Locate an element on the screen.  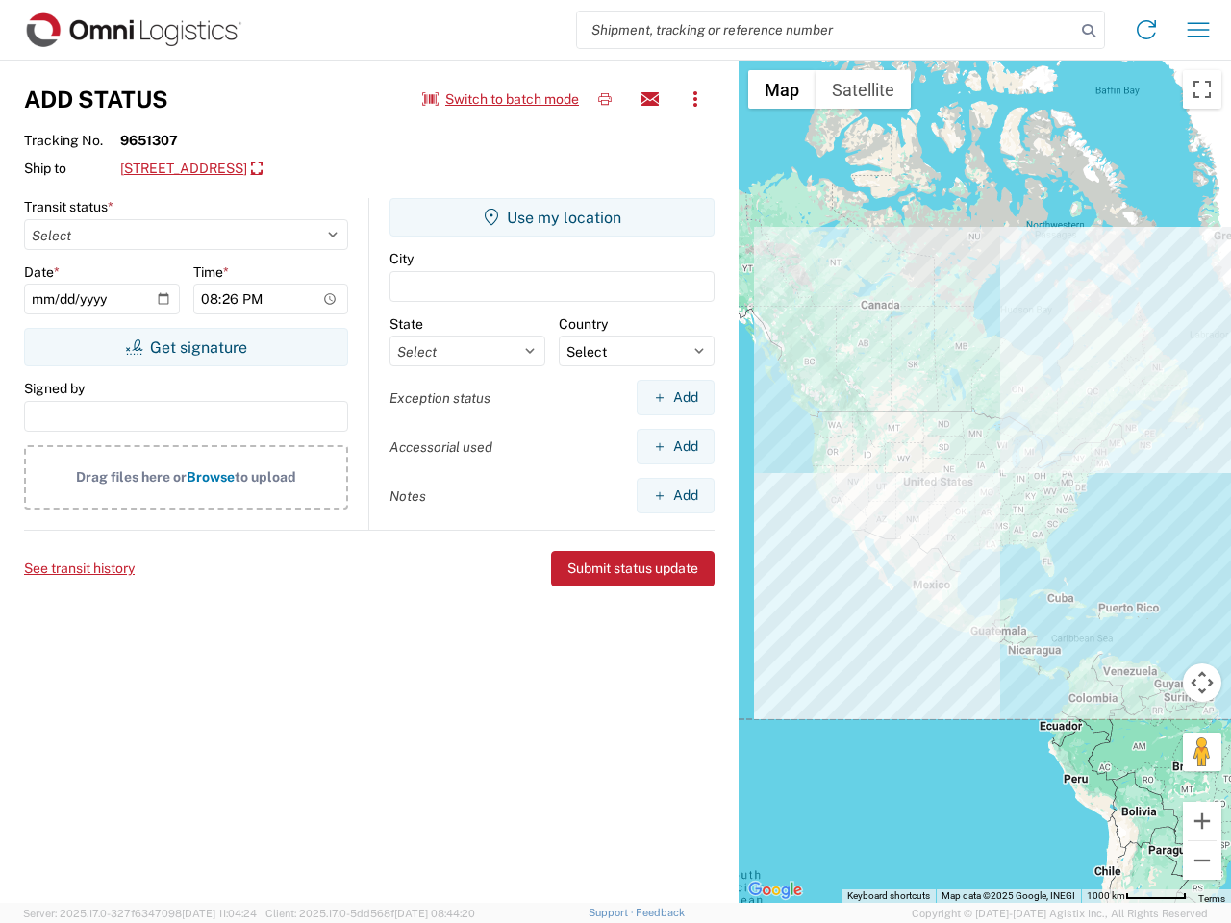
button: Keyboard shortcuts is located at coordinates (889, 896).